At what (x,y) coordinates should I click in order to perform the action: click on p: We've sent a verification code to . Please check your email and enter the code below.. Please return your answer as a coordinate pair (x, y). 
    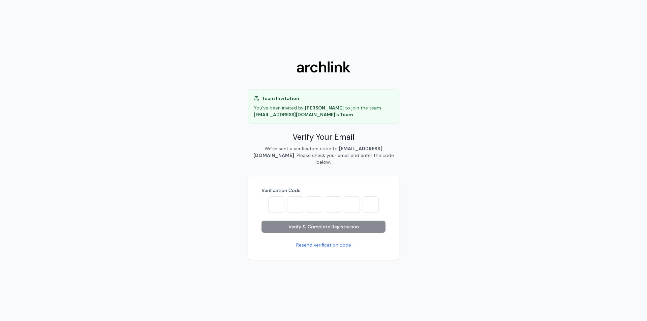
    Looking at the image, I should click on (323, 155).